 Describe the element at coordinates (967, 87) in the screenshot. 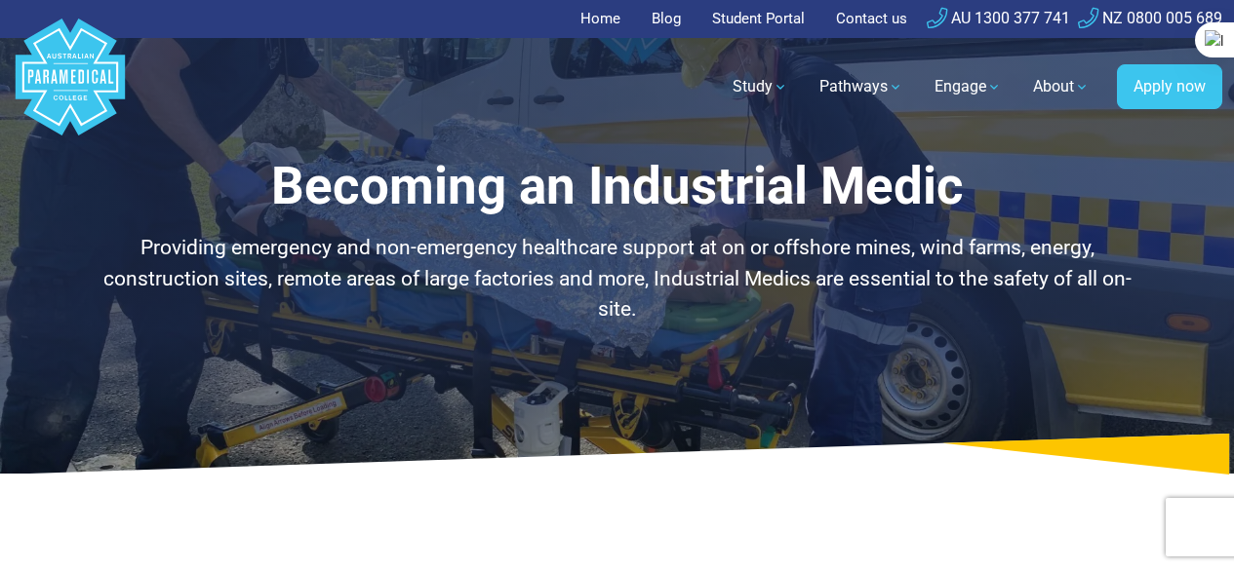

I see `a: Engage` at that location.